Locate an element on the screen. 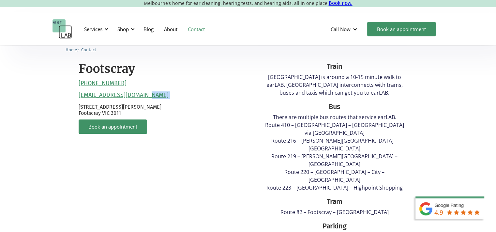  div: Parking is located at coordinates (334, 226).